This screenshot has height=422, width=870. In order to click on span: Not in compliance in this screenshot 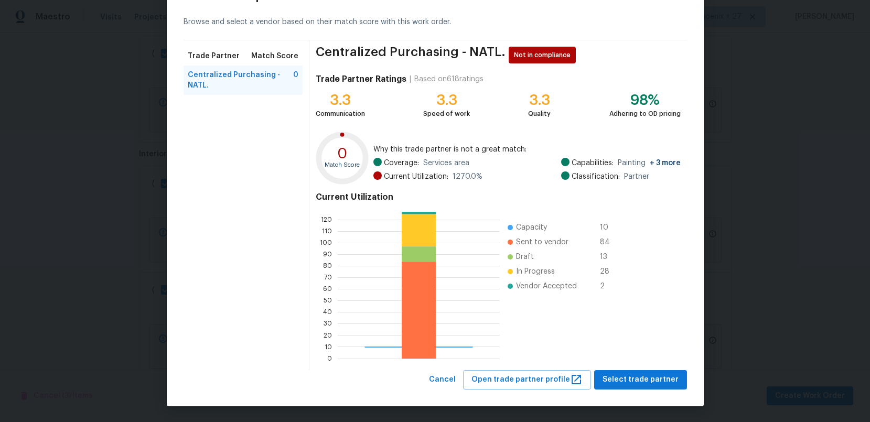, I will do `click(545, 55)`.